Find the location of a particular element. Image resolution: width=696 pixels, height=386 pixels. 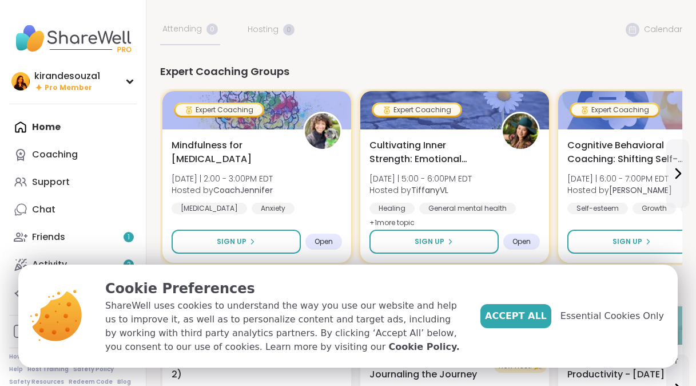

span: Write through it: Journaling the Journey is located at coordinates (429, 367).